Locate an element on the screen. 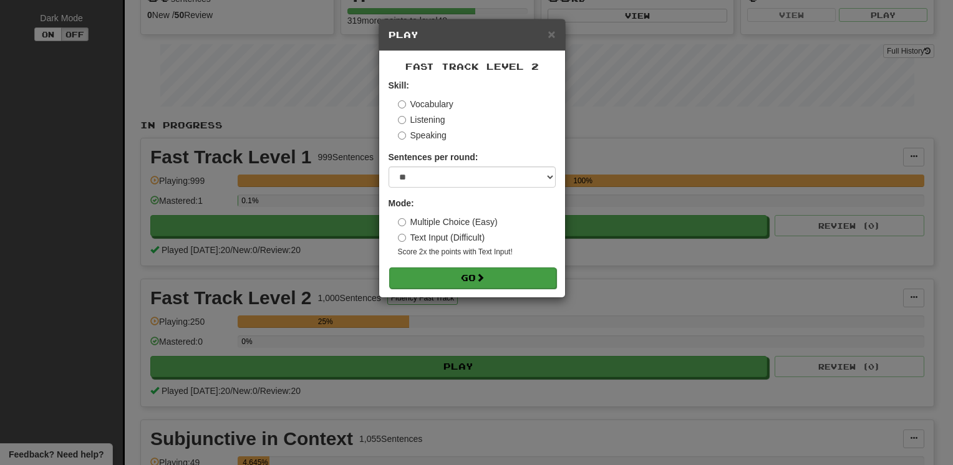  strong: Skill: is located at coordinates (399, 85).